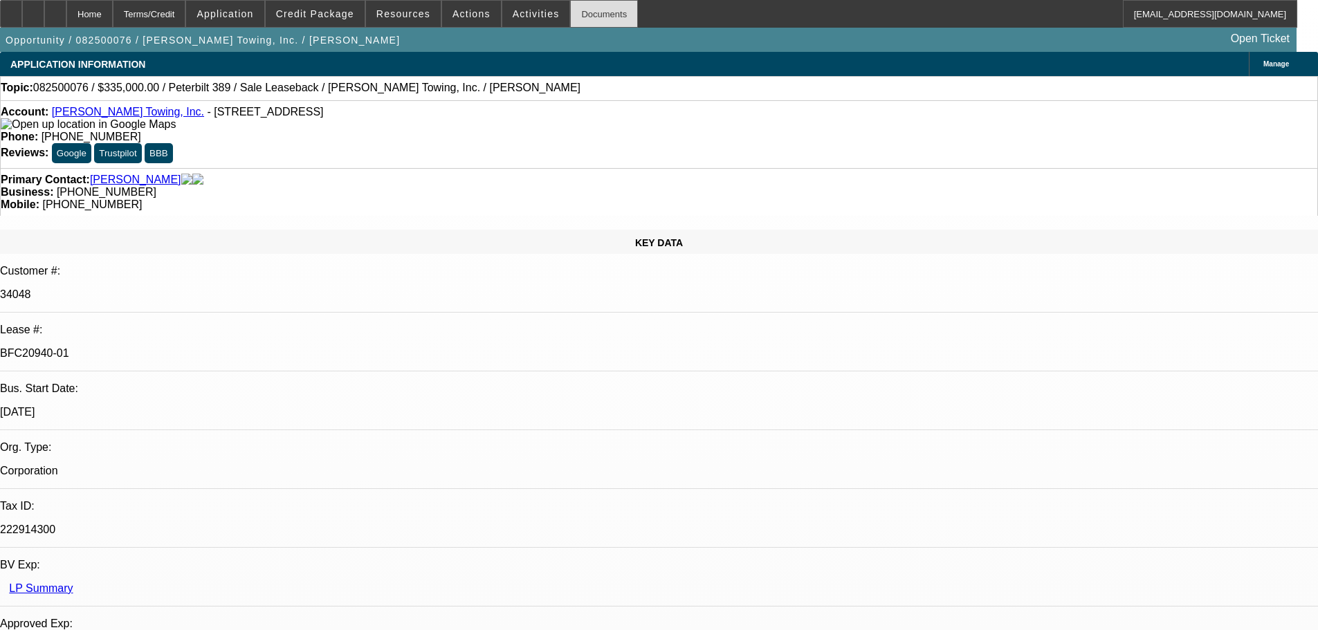 This screenshot has height=630, width=1318. What do you see at coordinates (403, 14) in the screenshot?
I see `button: Resources` at bounding box center [403, 14].